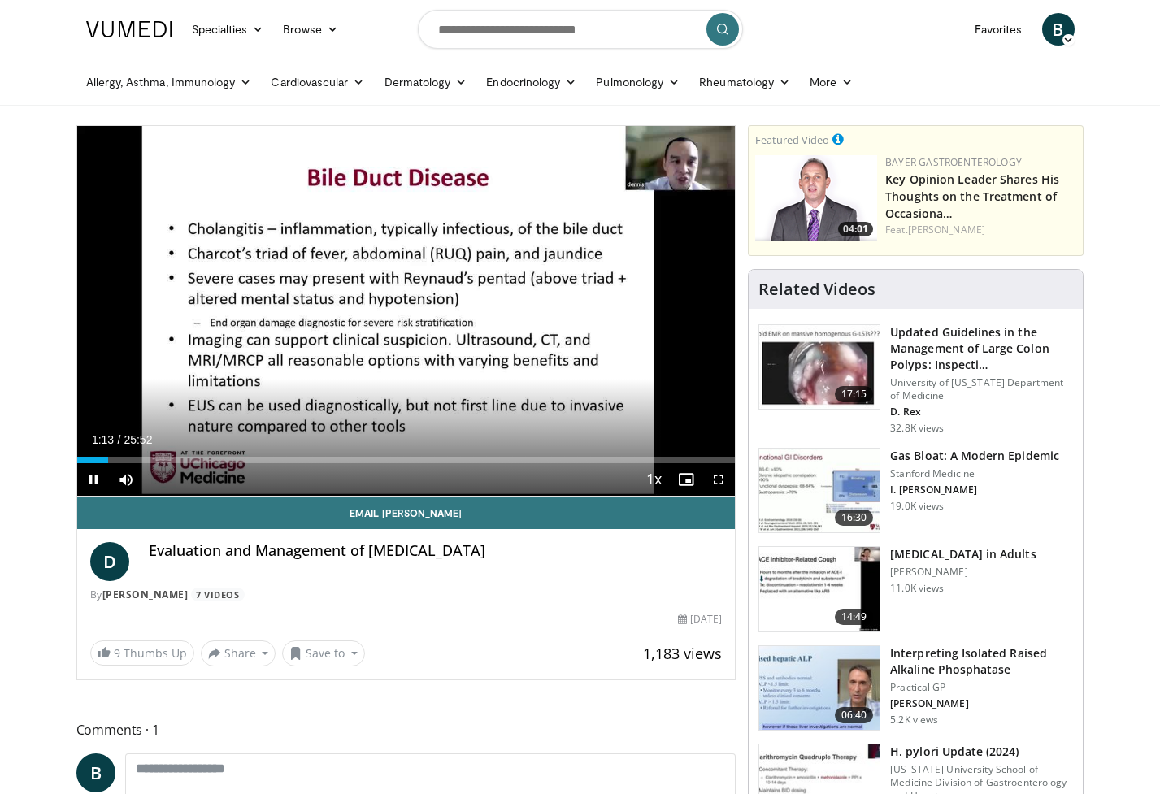 The image size is (1160, 794). Describe the element at coordinates (819, 589) in the screenshot. I see `img: 11950cd4-d248-4755-8b98-ec337be04c84.150x105_q85_crop-smart_upscale.jpg` at that location.